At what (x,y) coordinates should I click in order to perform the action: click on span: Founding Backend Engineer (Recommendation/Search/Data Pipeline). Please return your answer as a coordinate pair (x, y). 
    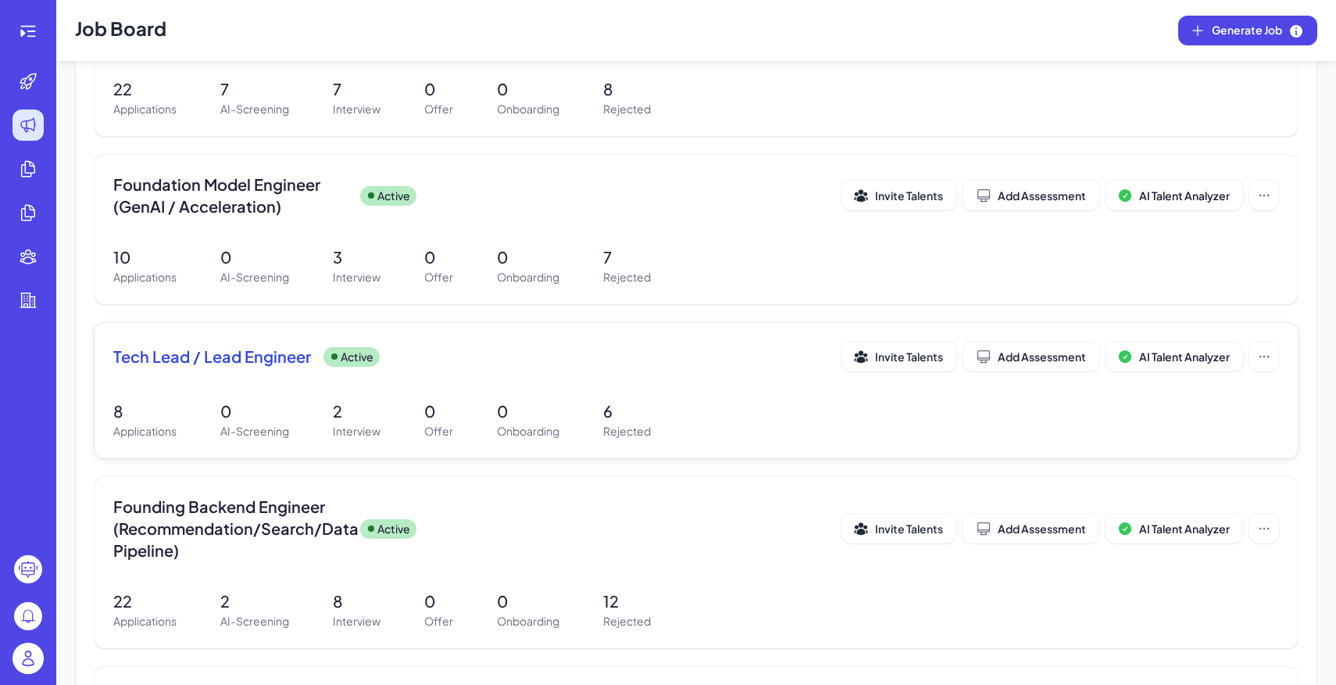
    Looking at the image, I should click on (231, 528).